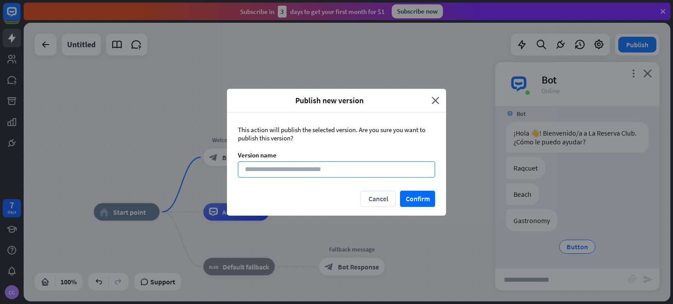 This screenshot has height=304, width=673. I want to click on div: This action will publish the selected version. Are you sure you want to publish this version?, so click(336, 134).